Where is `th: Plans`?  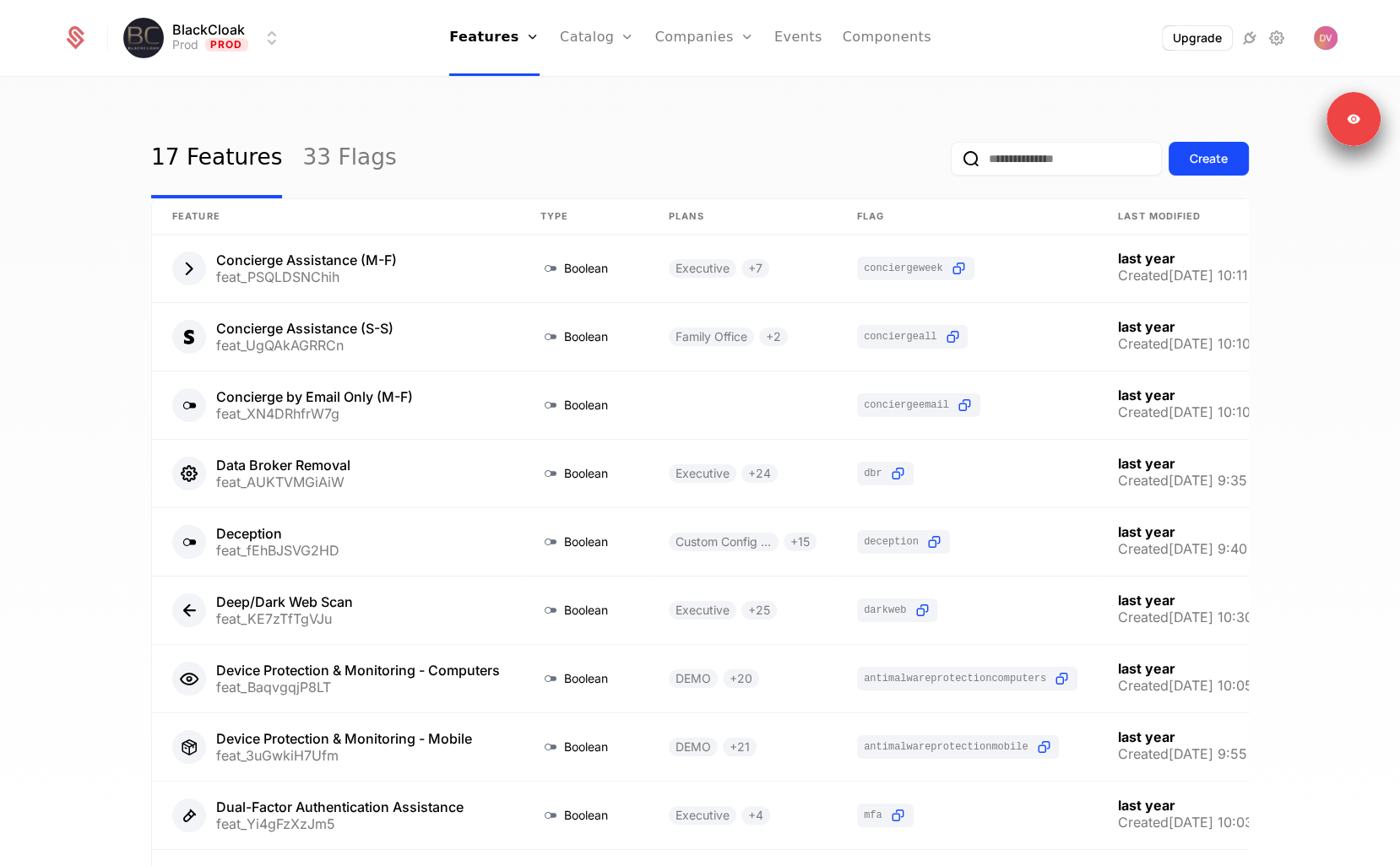 th: Plans is located at coordinates (743, 217).